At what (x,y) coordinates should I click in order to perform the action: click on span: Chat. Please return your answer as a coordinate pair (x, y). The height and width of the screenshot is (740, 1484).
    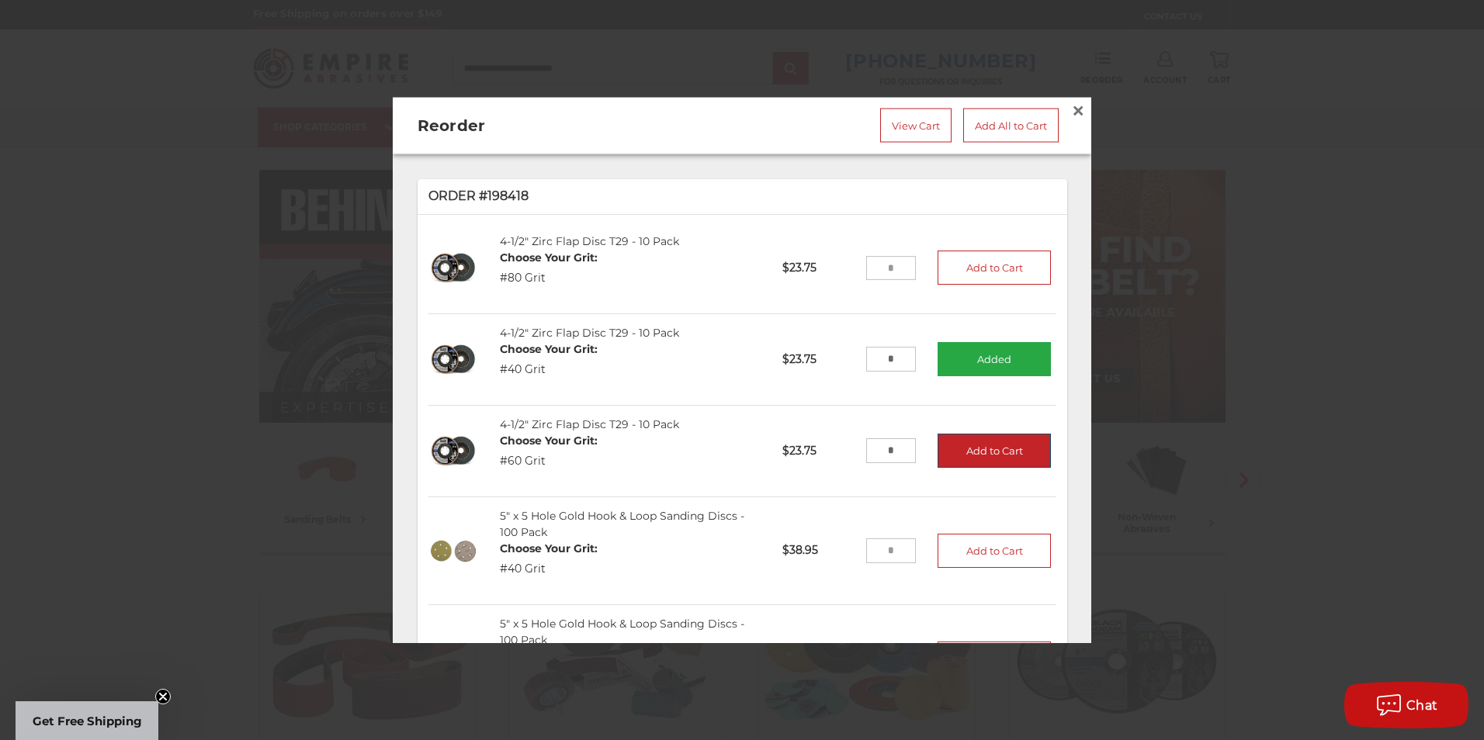
    Looking at the image, I should click on (1422, 705).